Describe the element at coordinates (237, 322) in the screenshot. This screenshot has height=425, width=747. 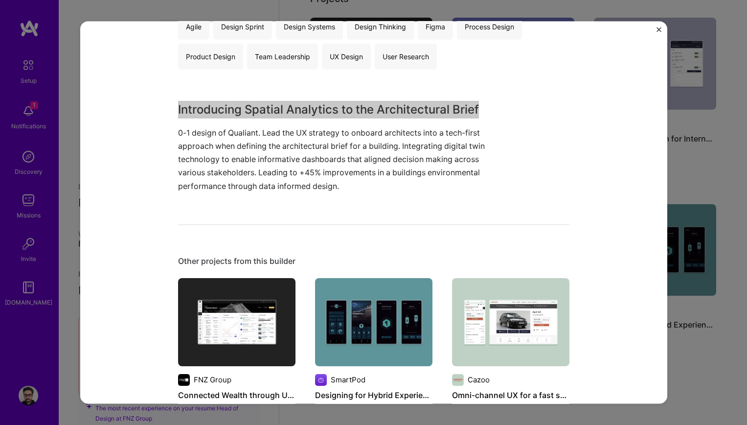
I see `img: Connected Wealth through UX Strategy` at that location.